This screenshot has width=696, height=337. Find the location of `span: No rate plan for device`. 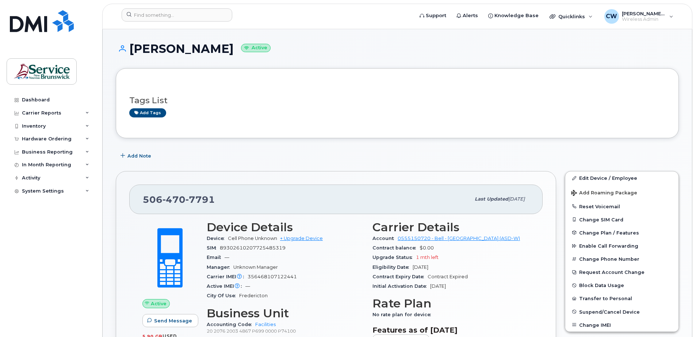

span: No rate plan for device is located at coordinates (404, 315).